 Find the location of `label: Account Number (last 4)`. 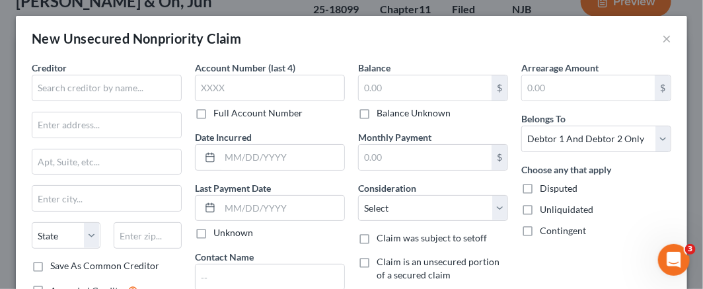

label: Account Number (last 4) is located at coordinates (245, 67).